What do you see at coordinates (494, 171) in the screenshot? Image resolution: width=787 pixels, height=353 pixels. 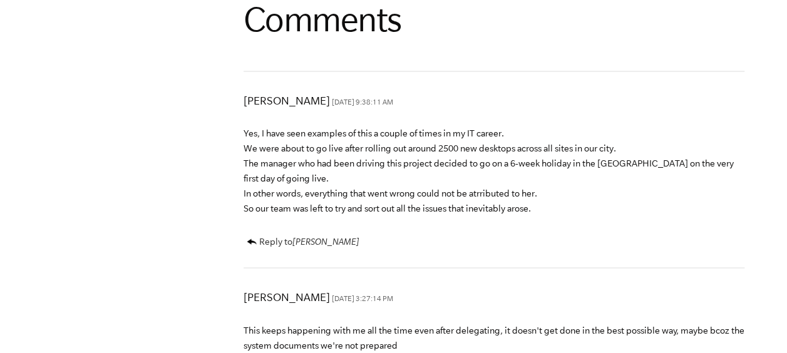 I see `p: Yes, I have seen examples of this a couple of times in my IT career. We were about to go live aft...` at bounding box center [494, 171].